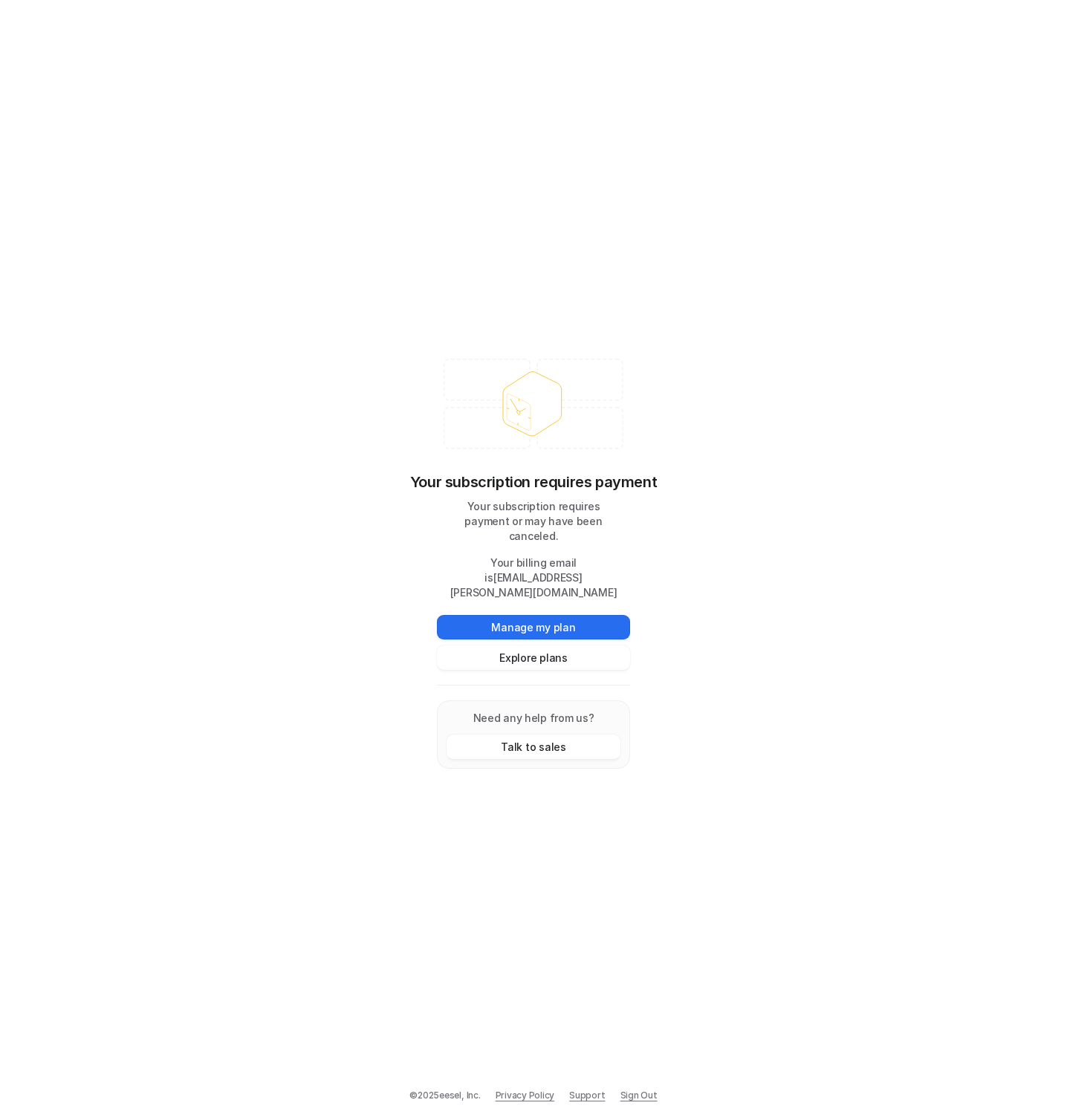 The image size is (1067, 1120). I want to click on p: Need any help from us?, so click(533, 718).